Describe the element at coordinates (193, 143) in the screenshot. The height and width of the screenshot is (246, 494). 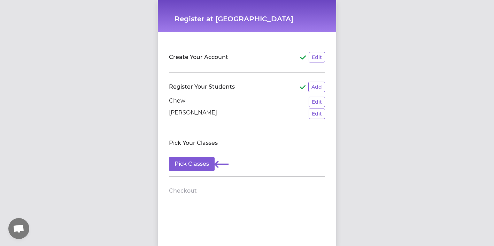
I see `h2: Pick Your Classes` at that location.